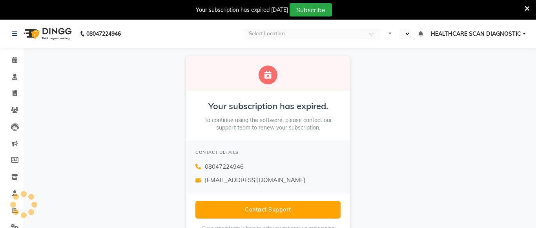 The image size is (536, 228). I want to click on button: Subscribe, so click(311, 10).